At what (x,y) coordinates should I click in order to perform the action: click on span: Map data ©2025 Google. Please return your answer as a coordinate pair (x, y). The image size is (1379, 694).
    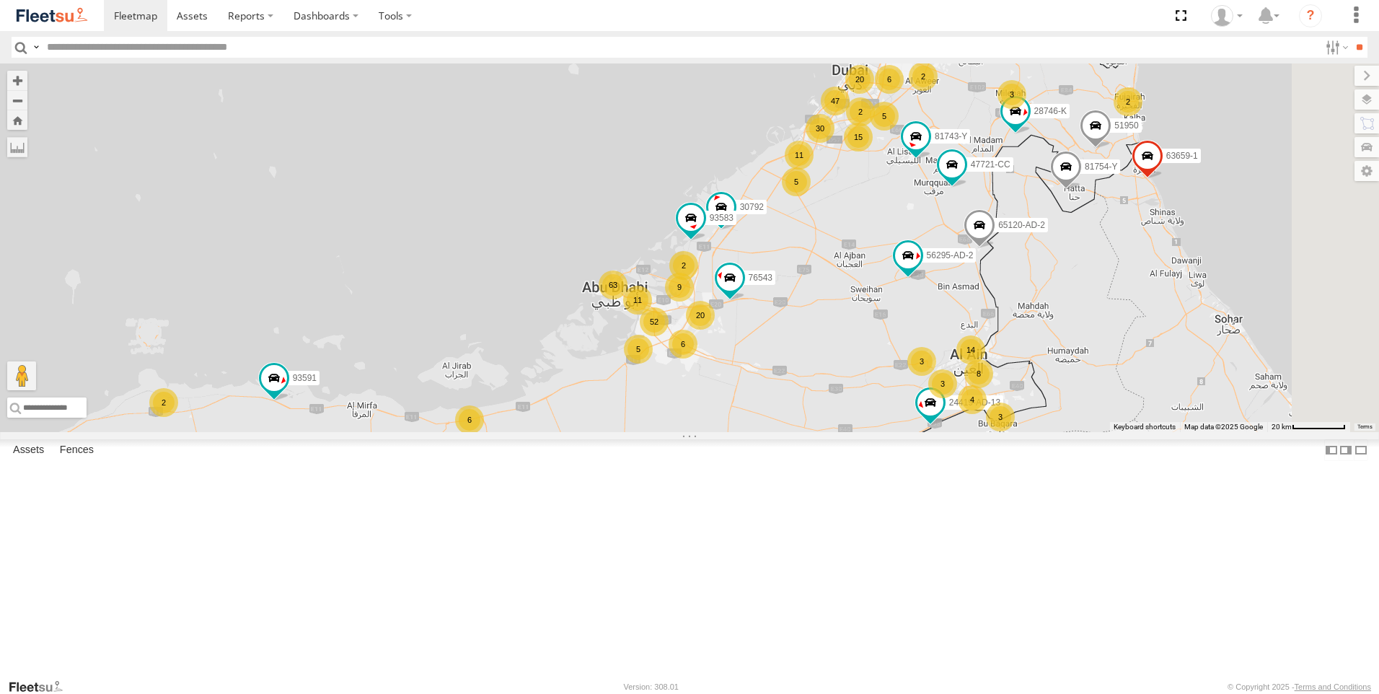
    Looking at the image, I should click on (1223, 426).